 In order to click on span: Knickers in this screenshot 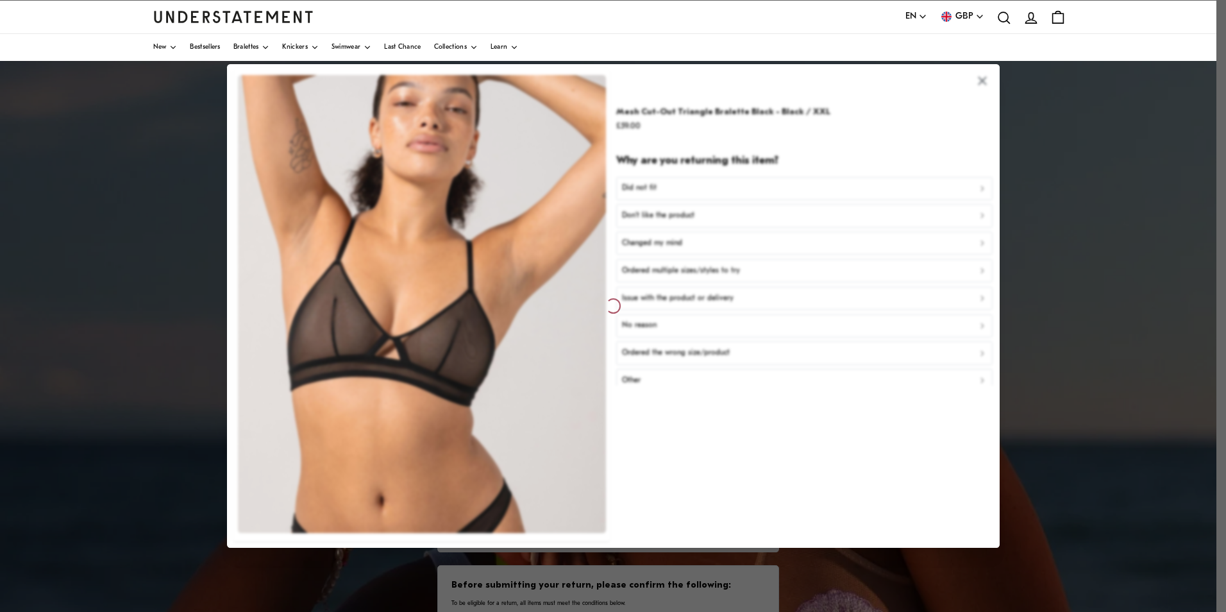, I will do `click(294, 47)`.